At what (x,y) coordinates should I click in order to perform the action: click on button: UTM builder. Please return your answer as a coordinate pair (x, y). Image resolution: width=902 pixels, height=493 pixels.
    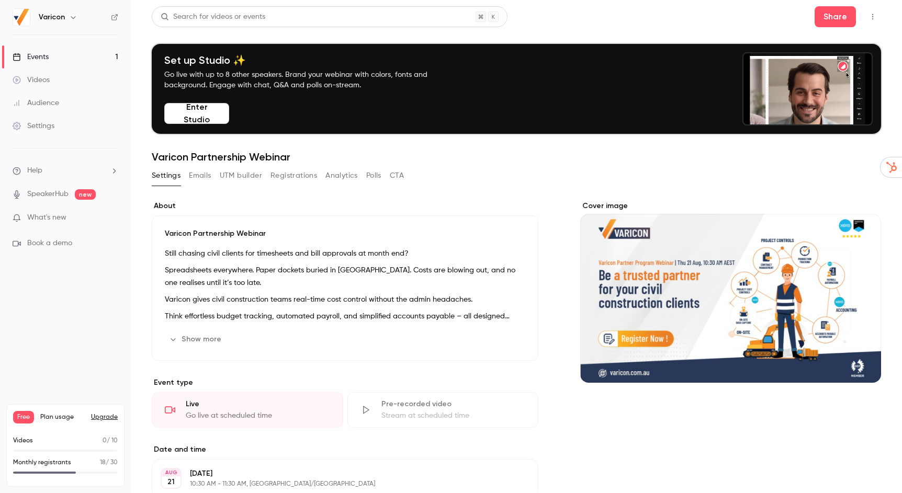
    Looking at the image, I should click on (241, 176).